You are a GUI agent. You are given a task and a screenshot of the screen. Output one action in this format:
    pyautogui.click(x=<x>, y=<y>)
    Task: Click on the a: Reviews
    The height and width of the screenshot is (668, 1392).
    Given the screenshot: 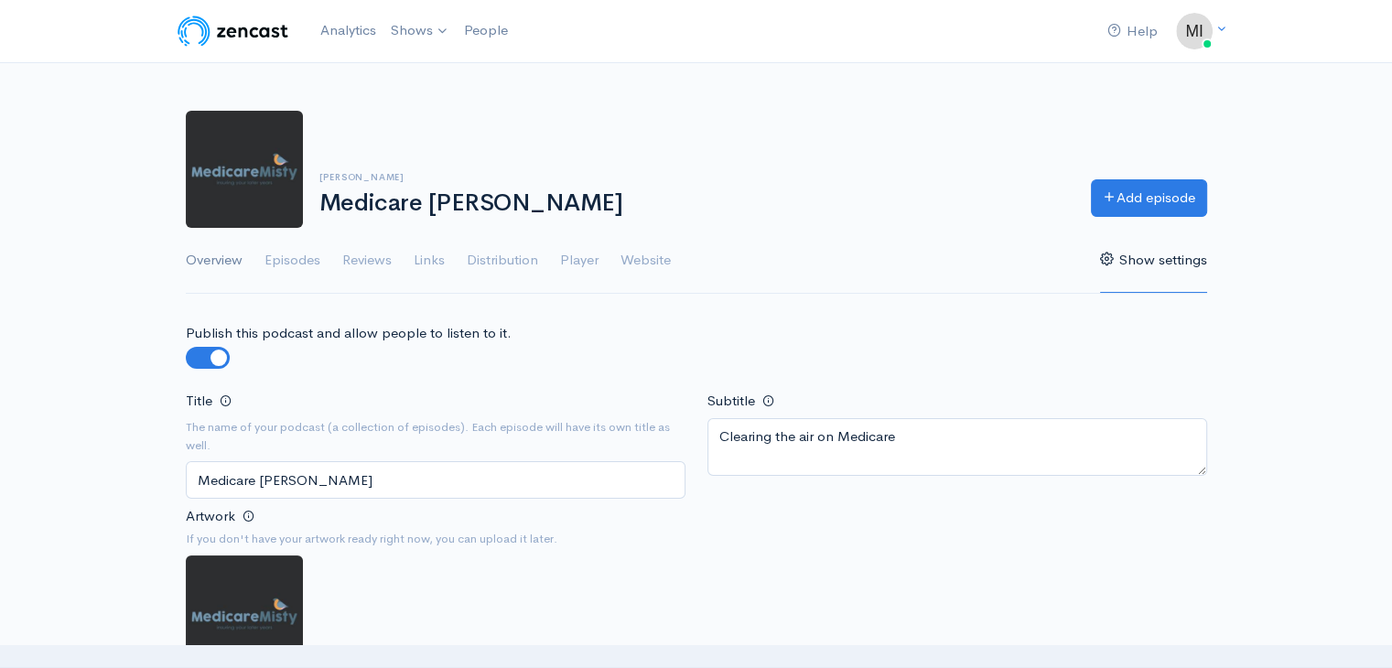 What is the action you would take?
    pyautogui.click(x=367, y=261)
    